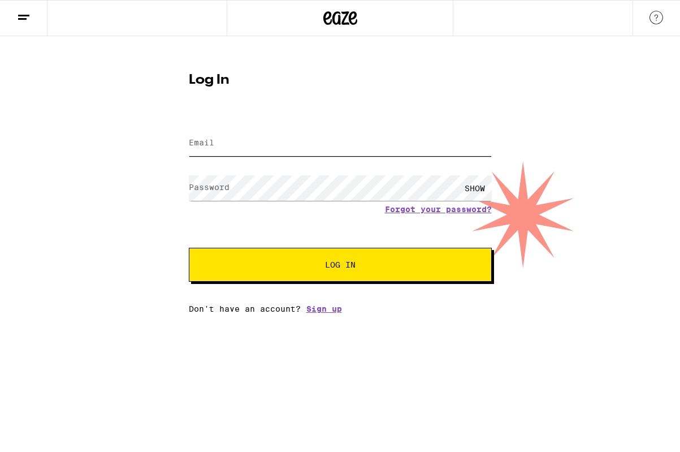 The width and height of the screenshot is (680, 452). I want to click on span: Log In, so click(340, 265).